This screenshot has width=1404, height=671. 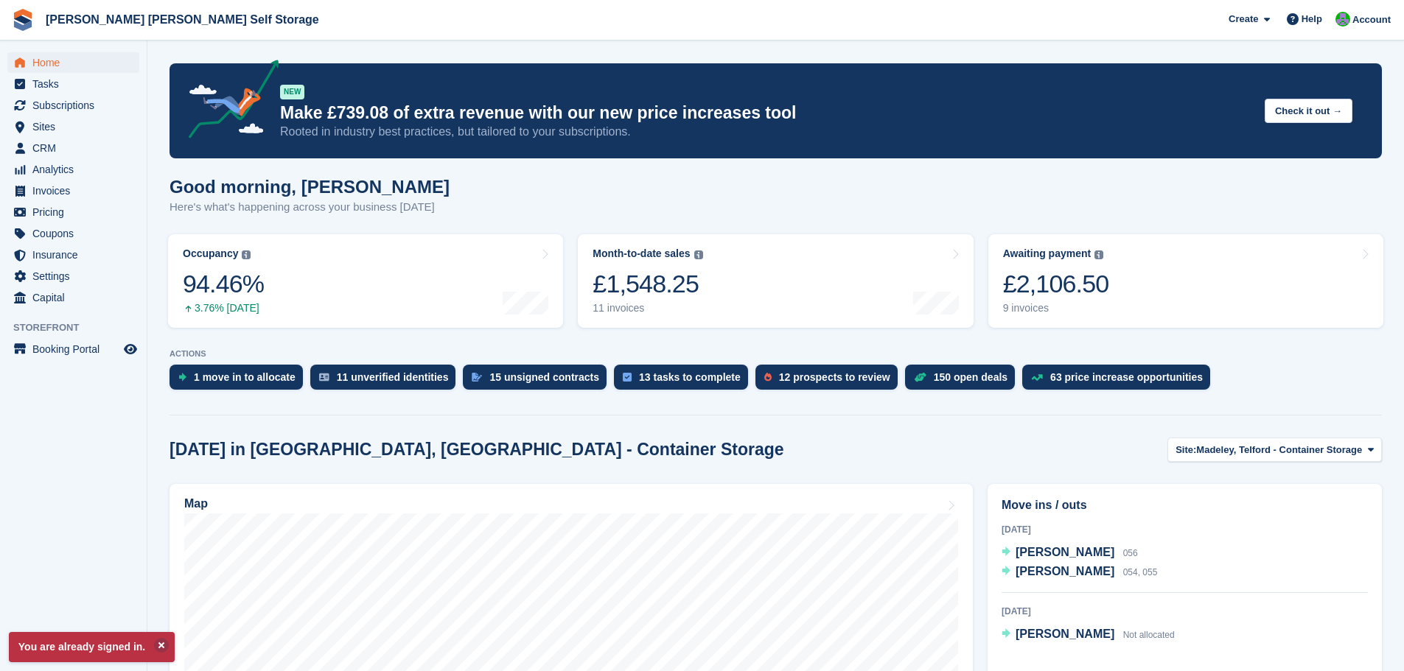 I want to click on div: NEW, so click(x=292, y=92).